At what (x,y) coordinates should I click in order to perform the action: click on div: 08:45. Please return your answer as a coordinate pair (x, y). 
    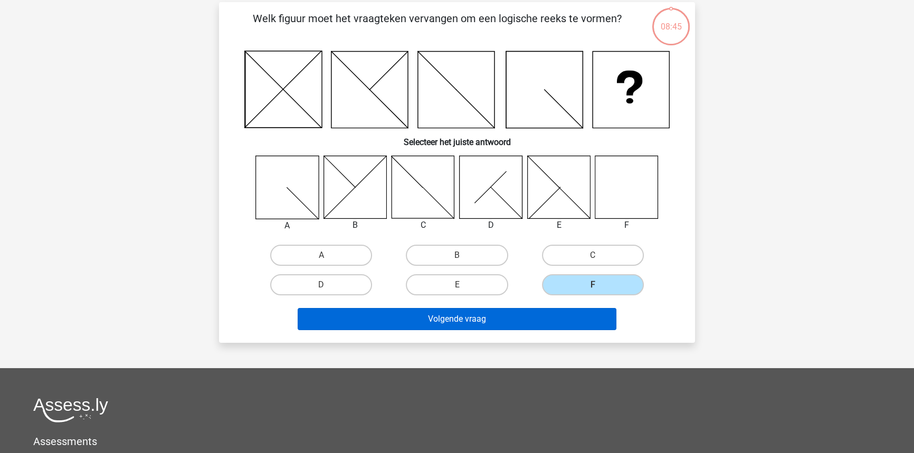
    Looking at the image, I should click on (671, 20).